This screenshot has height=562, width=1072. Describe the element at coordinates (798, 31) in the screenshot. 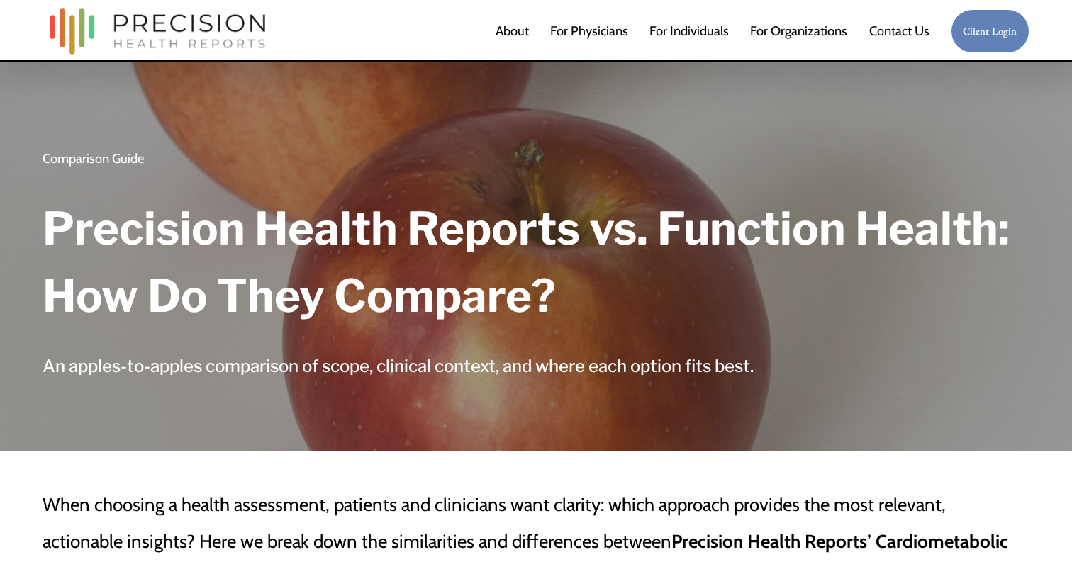

I see `span: For Organizations` at that location.